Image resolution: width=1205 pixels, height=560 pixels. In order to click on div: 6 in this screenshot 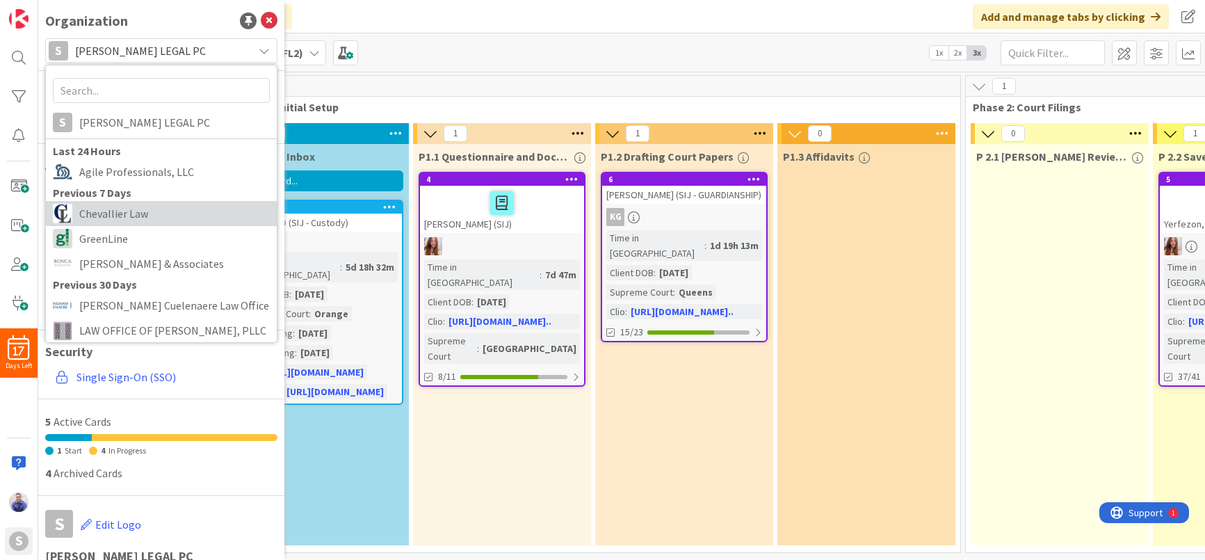, I will do `click(687, 179)`.